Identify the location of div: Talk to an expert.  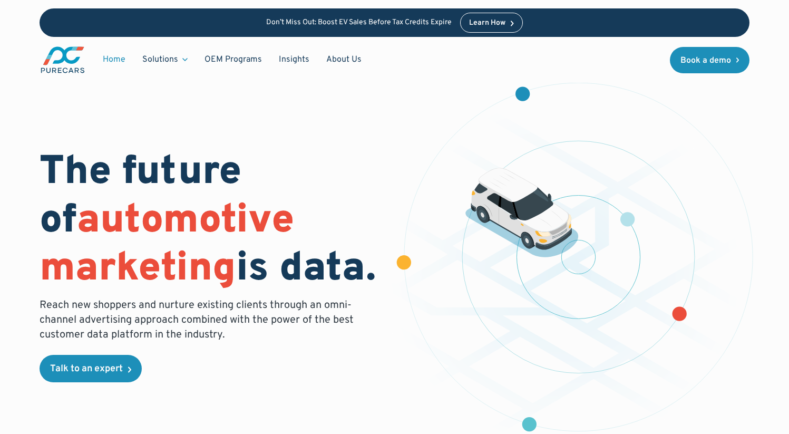
(86, 369).